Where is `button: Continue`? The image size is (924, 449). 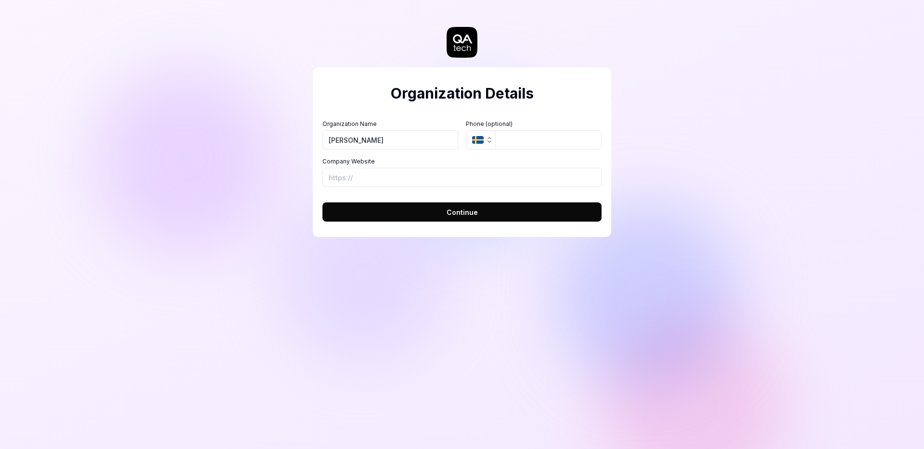 button: Continue is located at coordinates (462, 212).